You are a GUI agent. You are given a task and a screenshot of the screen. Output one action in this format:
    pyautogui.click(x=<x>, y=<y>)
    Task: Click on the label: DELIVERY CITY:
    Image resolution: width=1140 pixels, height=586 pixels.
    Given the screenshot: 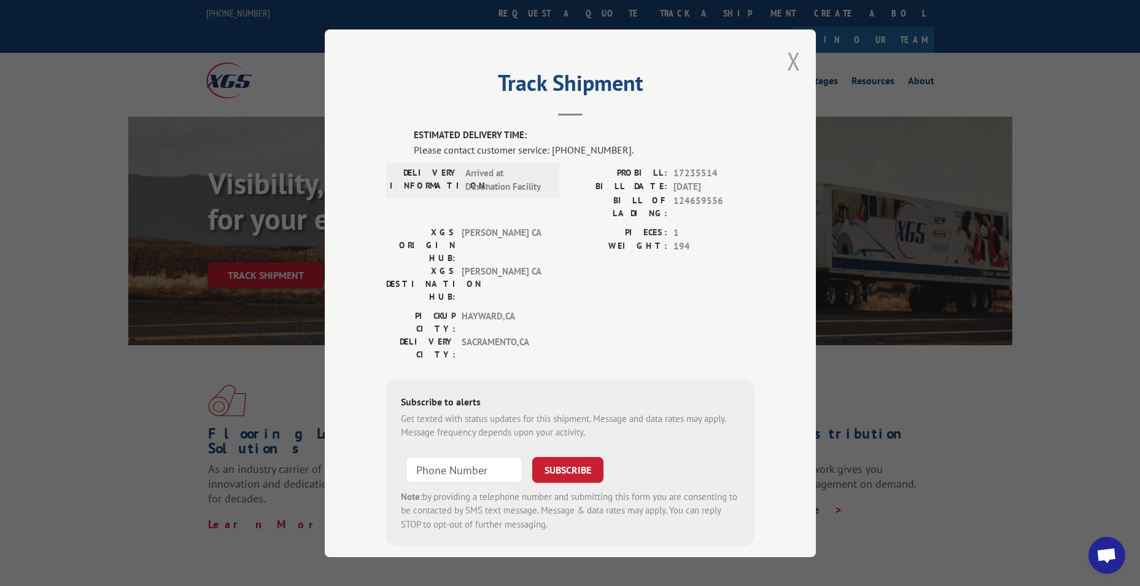 What is the action you would take?
    pyautogui.click(x=421, y=348)
    